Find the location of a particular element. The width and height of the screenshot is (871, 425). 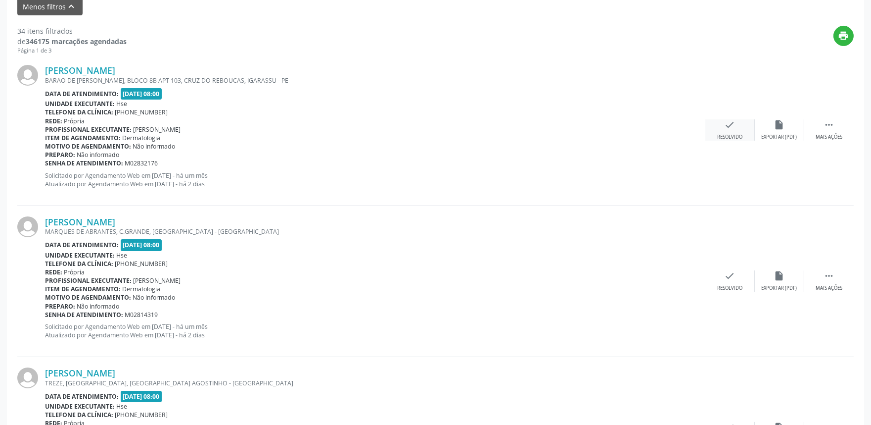

strong: 346175 marcações agendadas is located at coordinates (76, 41).